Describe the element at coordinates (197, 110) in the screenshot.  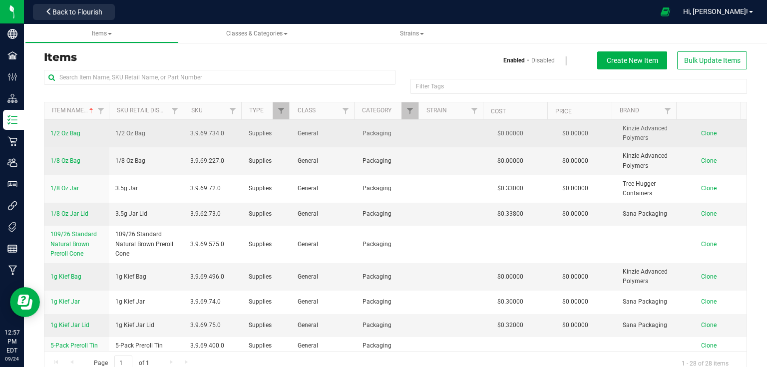
I see `a: SKU` at that location.